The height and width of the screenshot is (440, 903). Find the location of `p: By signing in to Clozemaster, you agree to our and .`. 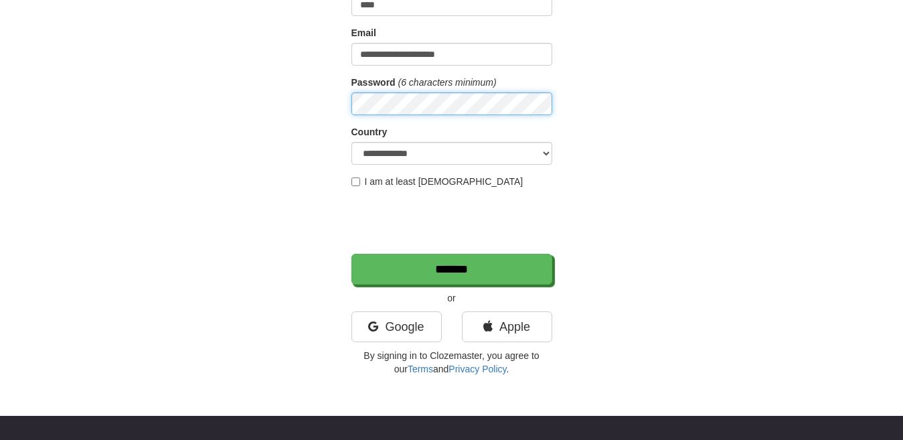

p: By signing in to Clozemaster, you agree to our and . is located at coordinates (452, 362).